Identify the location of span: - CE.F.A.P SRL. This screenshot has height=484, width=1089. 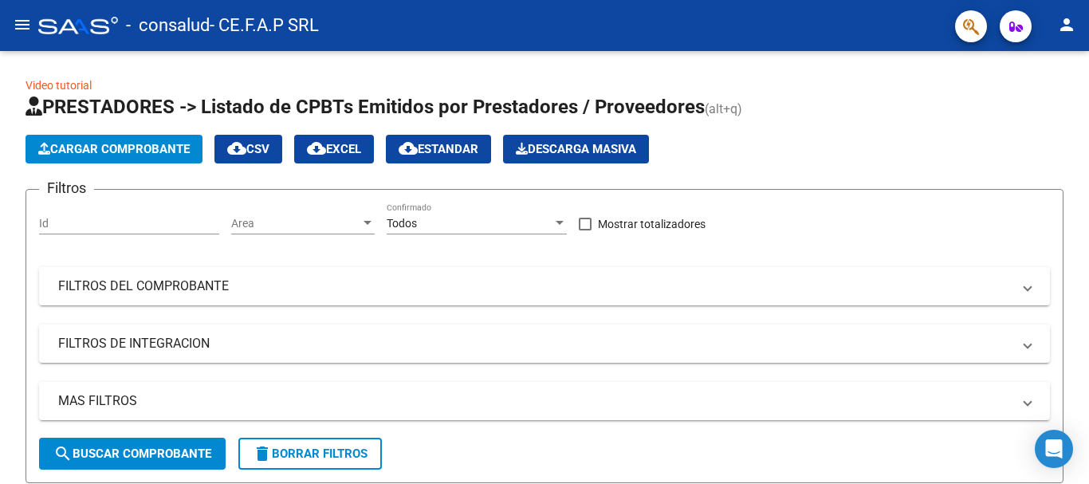
(264, 26).